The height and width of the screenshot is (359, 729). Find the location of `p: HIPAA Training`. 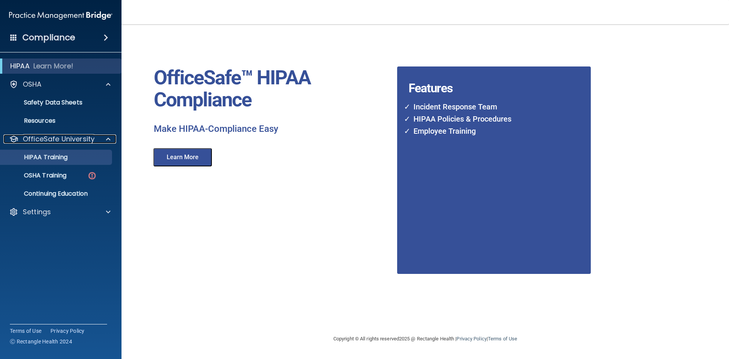

p: HIPAA Training is located at coordinates (36, 157).